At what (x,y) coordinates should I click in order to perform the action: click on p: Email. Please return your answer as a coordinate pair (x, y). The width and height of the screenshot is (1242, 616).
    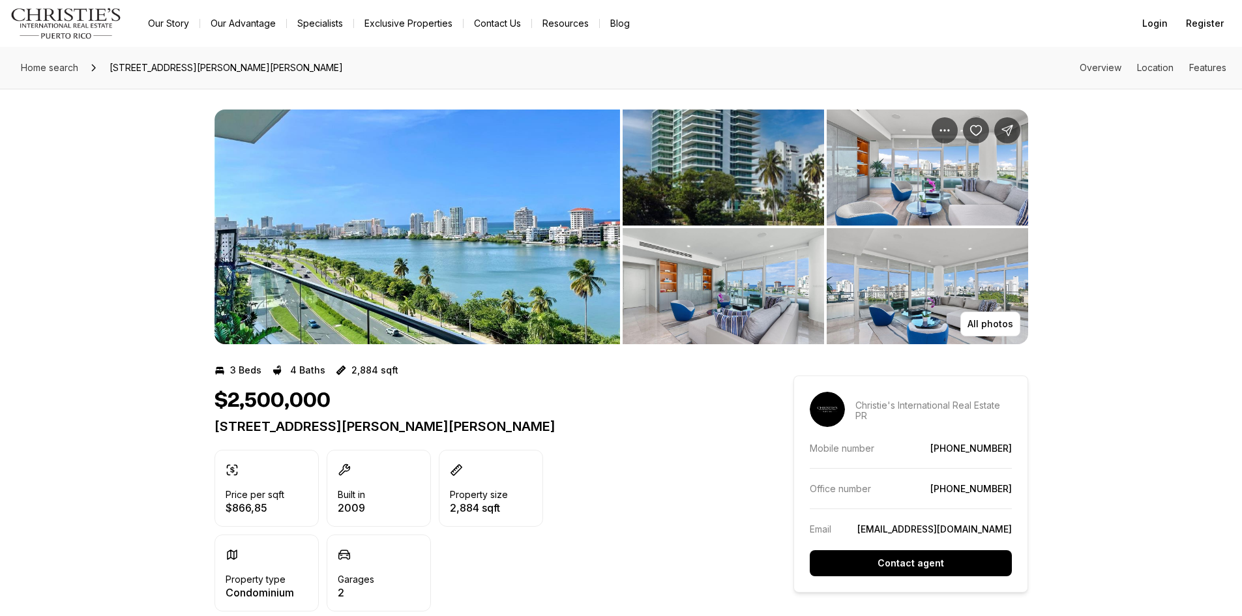
    Looking at the image, I should click on (820, 529).